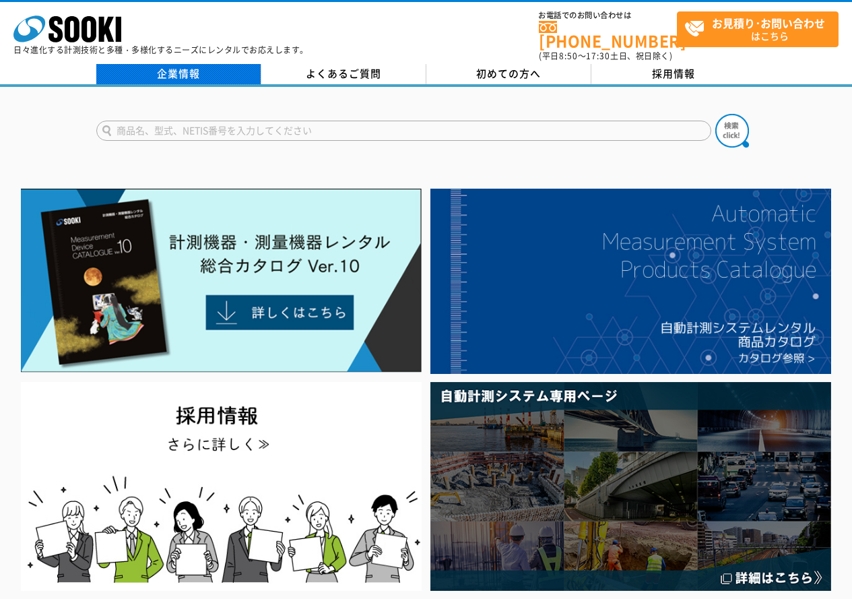  I want to click on span: (平日 ～ 土日、祝日除く), so click(605, 56).